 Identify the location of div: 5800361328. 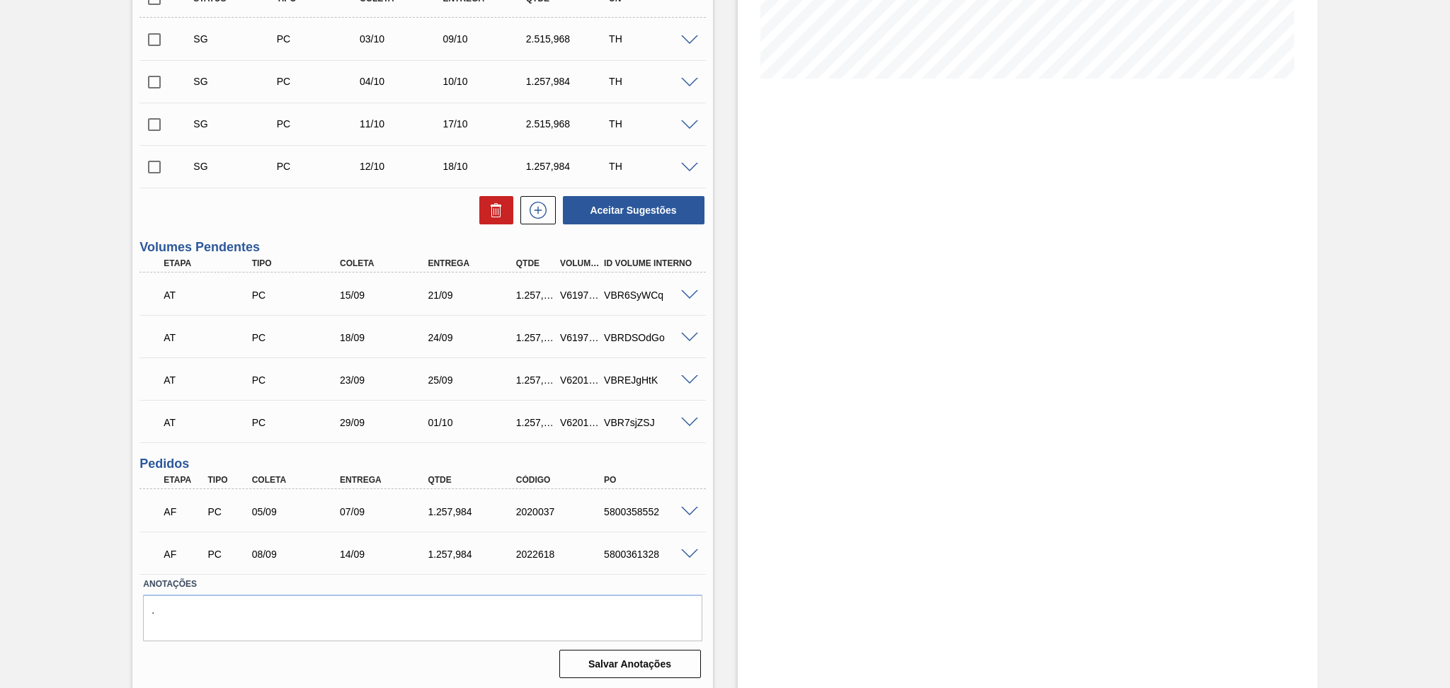
(650, 555).